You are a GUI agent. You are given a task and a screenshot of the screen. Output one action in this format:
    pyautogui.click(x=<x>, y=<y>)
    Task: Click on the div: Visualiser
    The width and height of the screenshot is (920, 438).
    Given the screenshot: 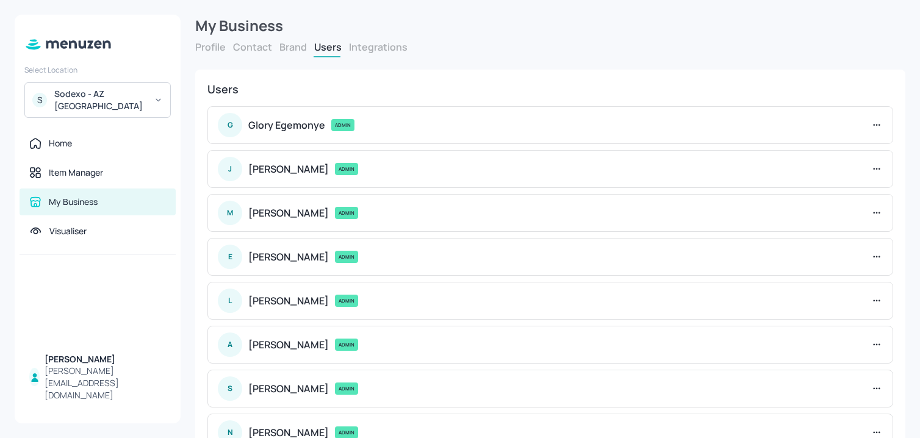 What is the action you would take?
    pyautogui.click(x=68, y=231)
    